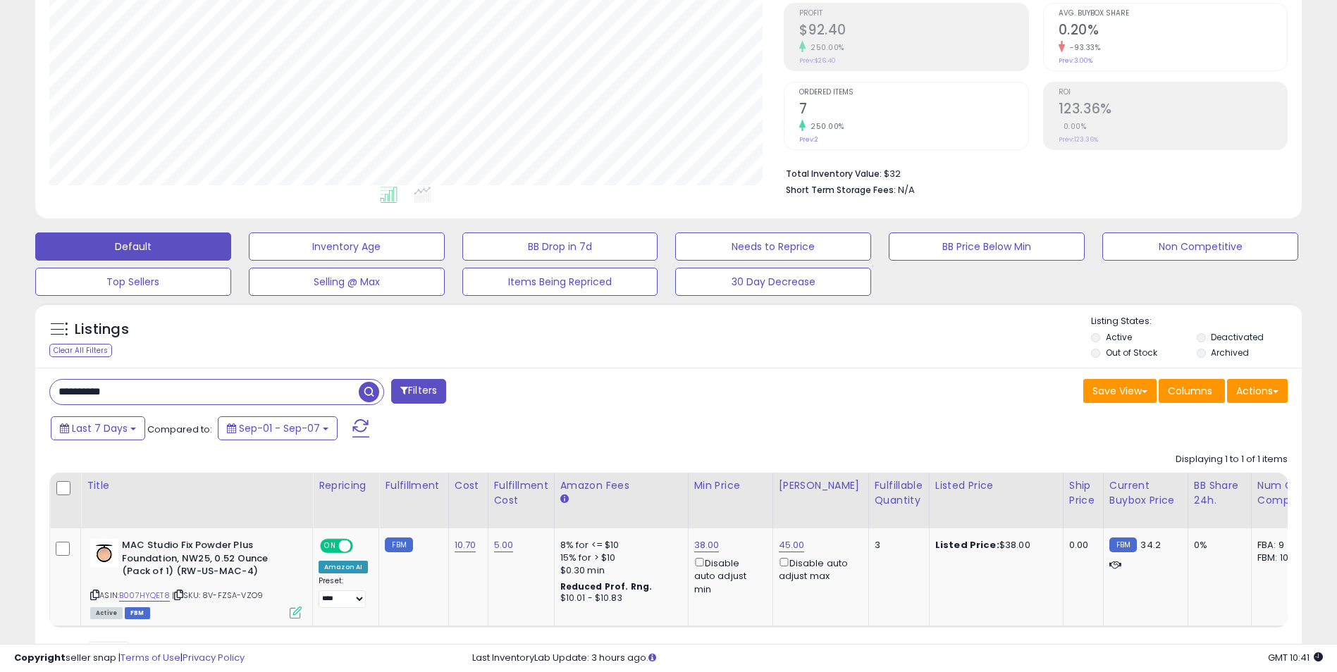 This screenshot has height=672, width=1337. I want to click on span: ON, so click(330, 546).